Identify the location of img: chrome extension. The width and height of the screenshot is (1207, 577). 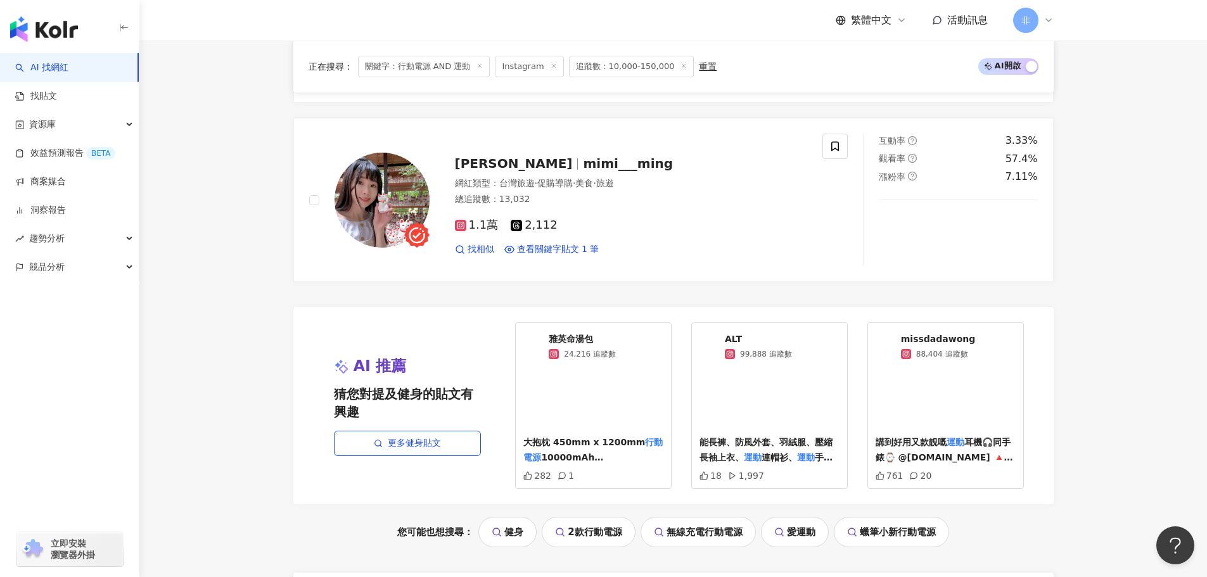
(32, 549).